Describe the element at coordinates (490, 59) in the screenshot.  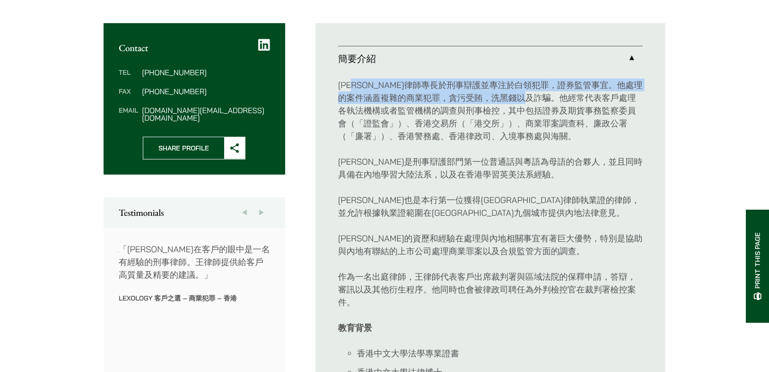
I see `a: 簡要介紹` at that location.